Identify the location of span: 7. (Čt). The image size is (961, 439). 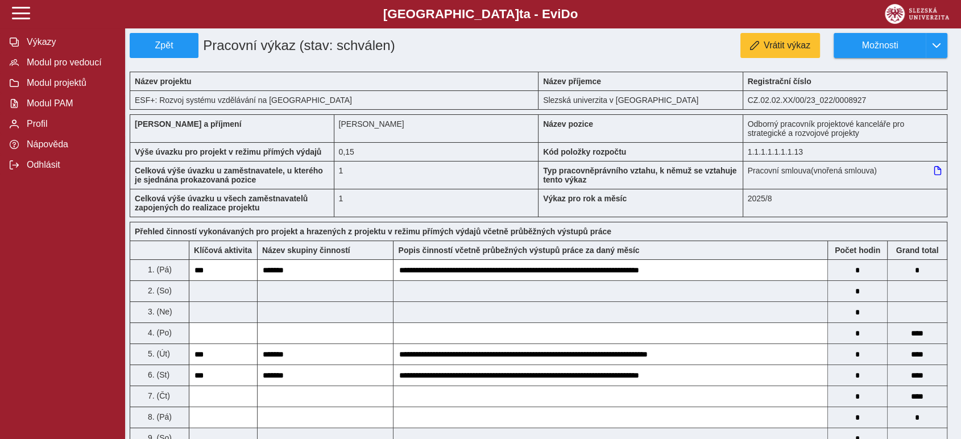
(158, 396).